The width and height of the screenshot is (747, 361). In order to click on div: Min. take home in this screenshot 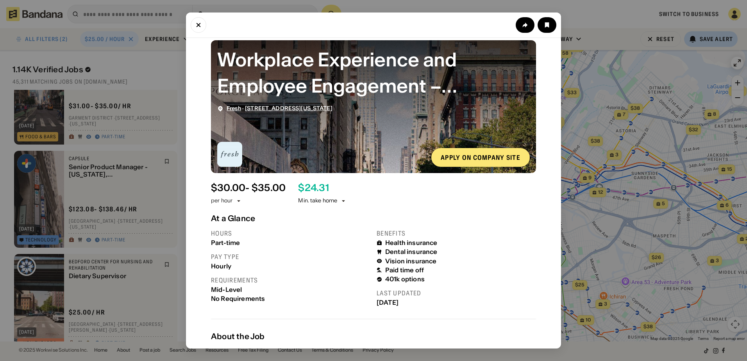, I will do `click(322, 201)`.